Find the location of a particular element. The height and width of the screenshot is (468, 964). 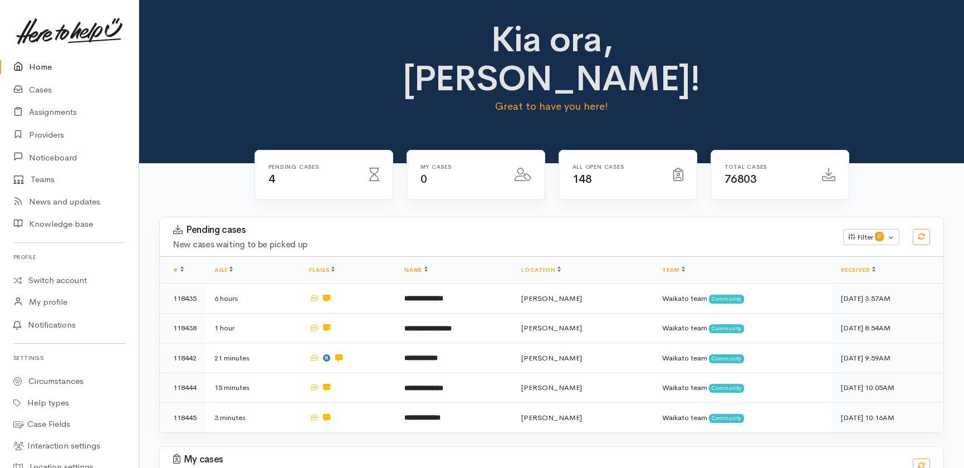

td: 15 minutes is located at coordinates (253, 388).